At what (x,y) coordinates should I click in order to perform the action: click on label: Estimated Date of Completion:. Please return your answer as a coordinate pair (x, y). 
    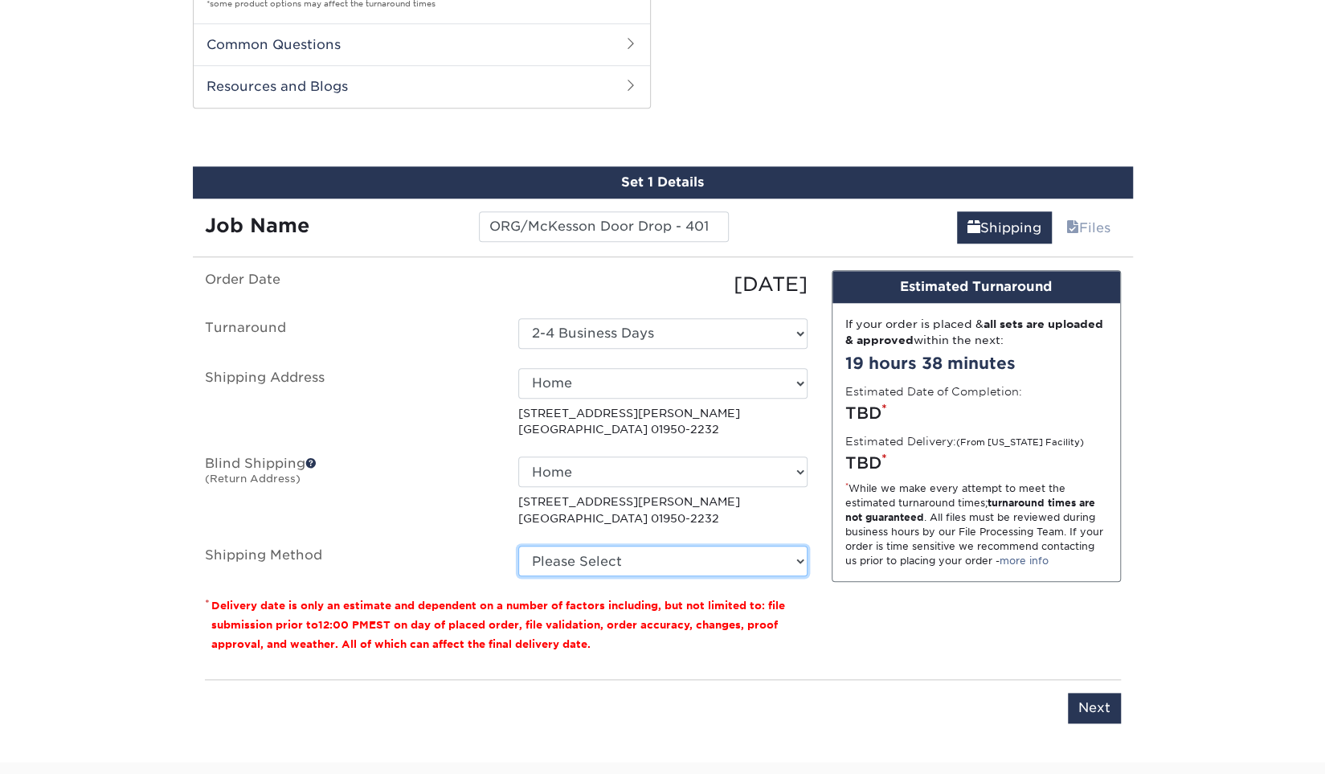
    Looking at the image, I should click on (934, 391).